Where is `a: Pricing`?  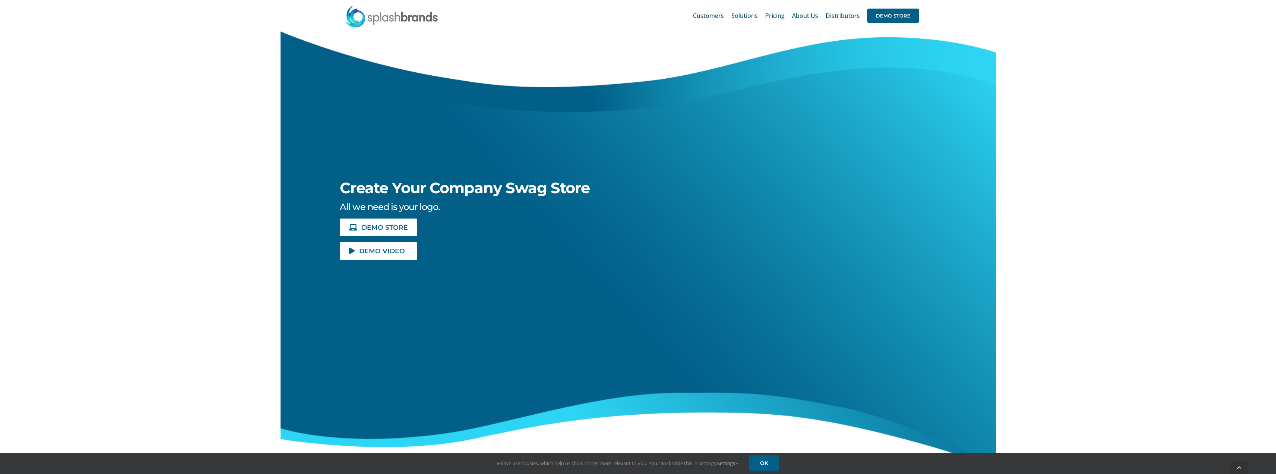
a: Pricing is located at coordinates (775, 16).